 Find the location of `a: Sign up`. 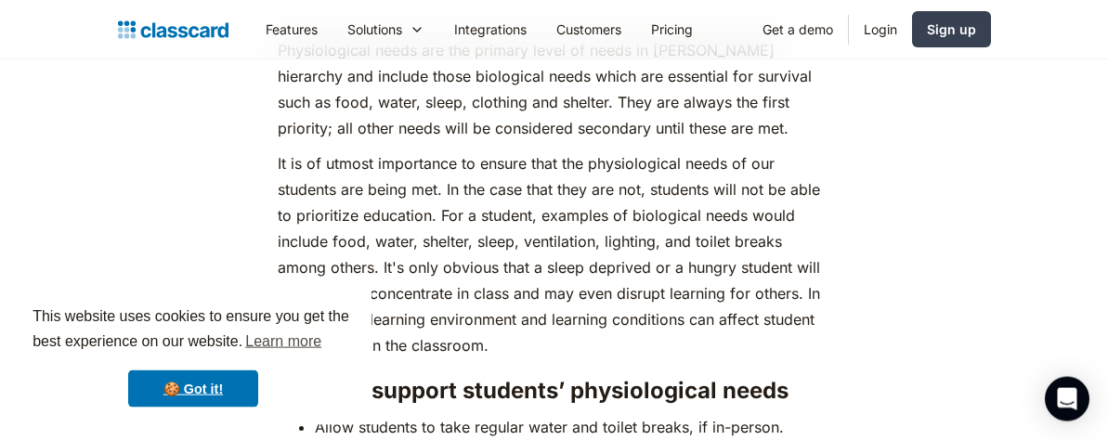

a: Sign up is located at coordinates (951, 29).